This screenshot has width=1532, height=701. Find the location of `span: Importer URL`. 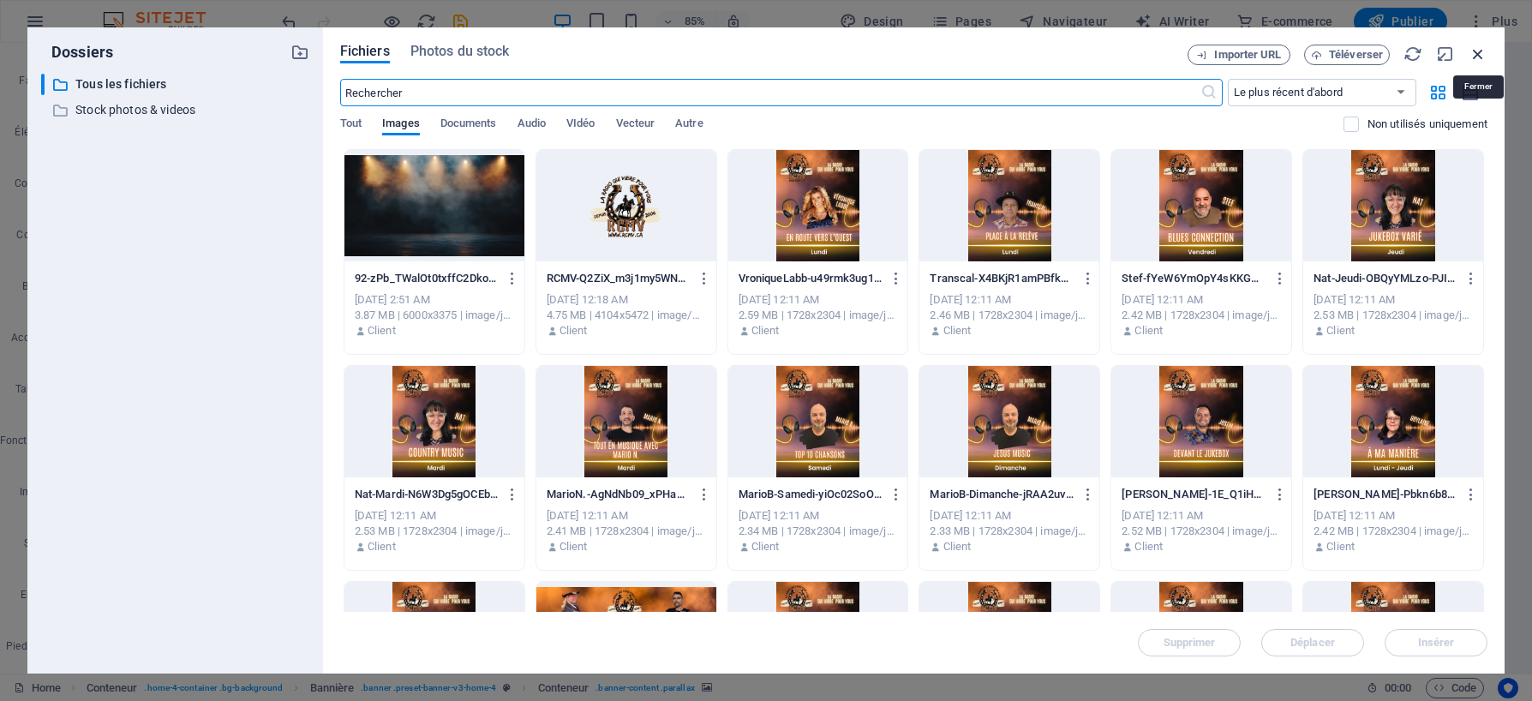

span: Importer URL is located at coordinates (1248, 55).